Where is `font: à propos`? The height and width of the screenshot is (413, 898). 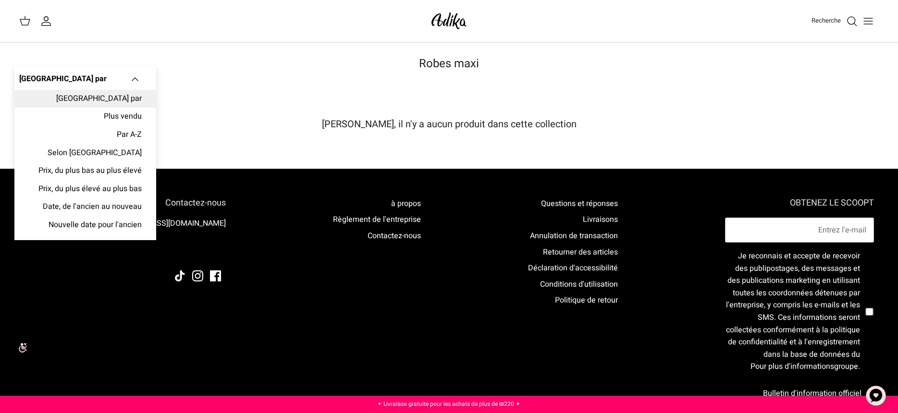
font: à propos is located at coordinates (406, 204).